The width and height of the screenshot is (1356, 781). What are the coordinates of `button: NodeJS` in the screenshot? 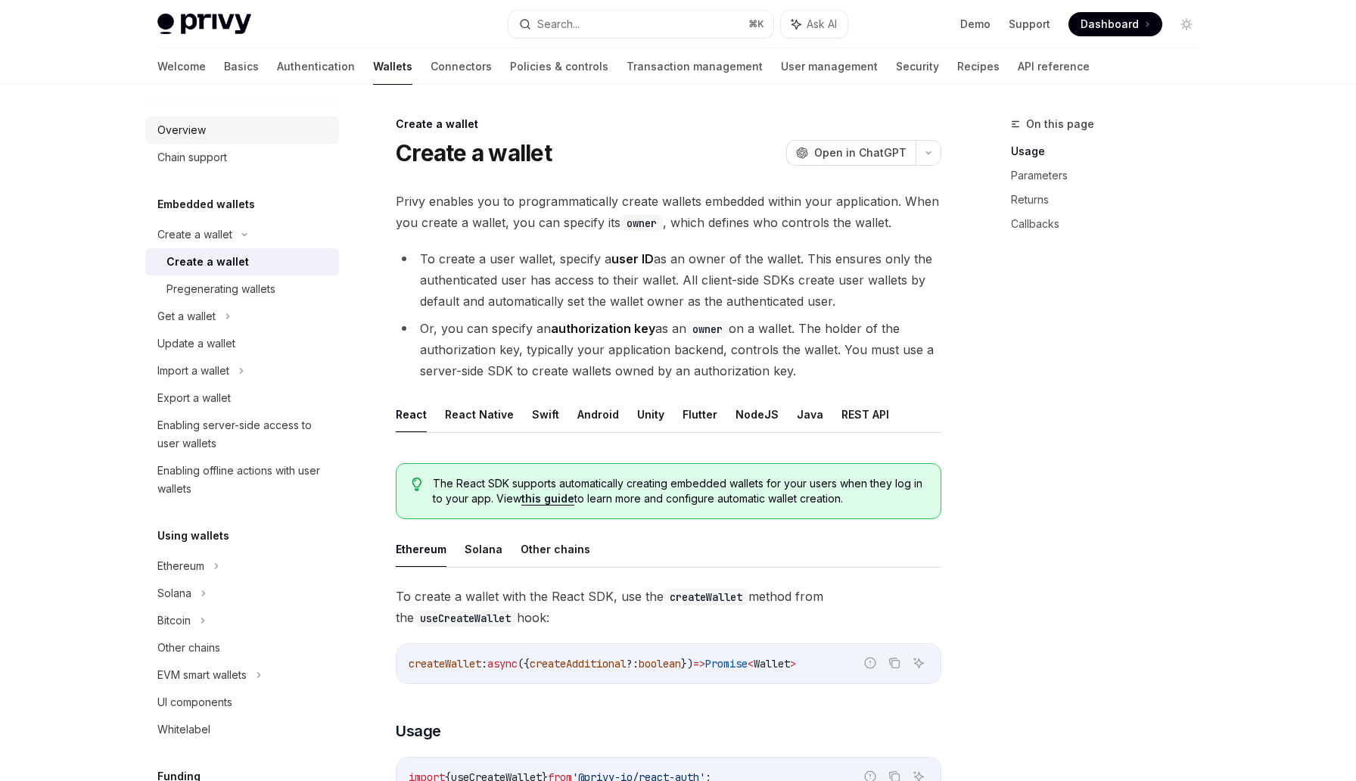 It's located at (757, 414).